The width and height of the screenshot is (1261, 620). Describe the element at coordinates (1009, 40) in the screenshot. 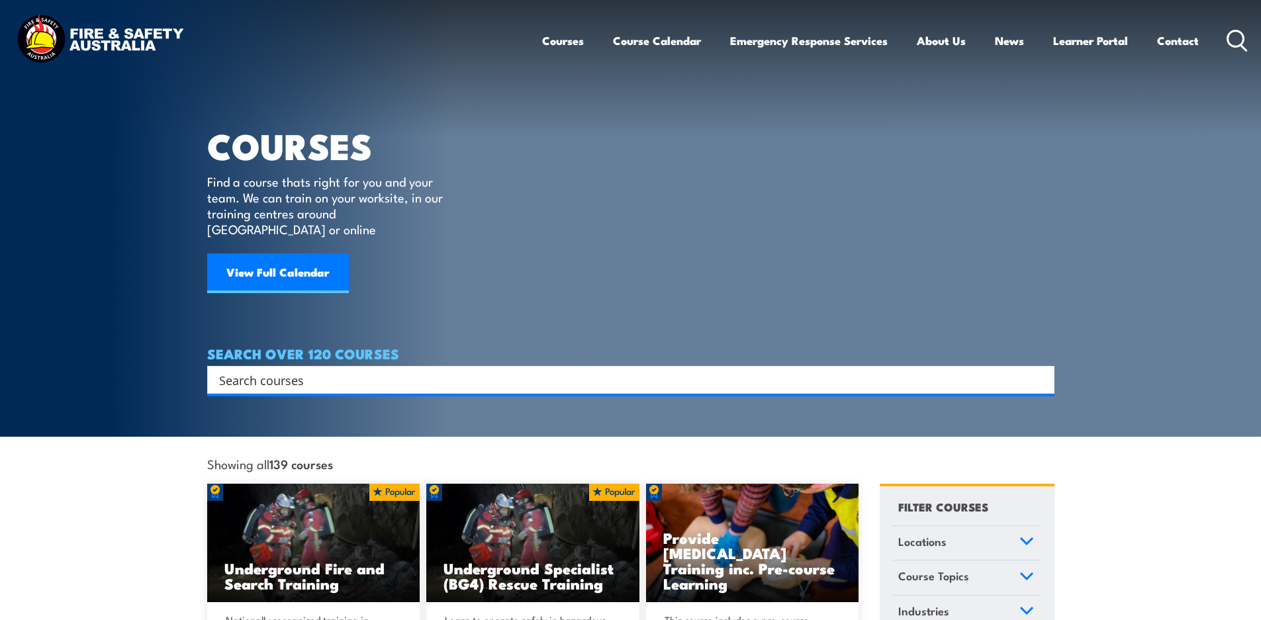

I see `a: News` at that location.